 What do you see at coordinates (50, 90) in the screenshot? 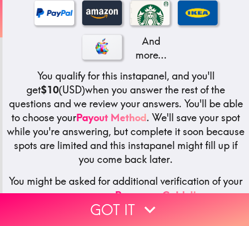
I see `b: $10` at bounding box center [50, 90].